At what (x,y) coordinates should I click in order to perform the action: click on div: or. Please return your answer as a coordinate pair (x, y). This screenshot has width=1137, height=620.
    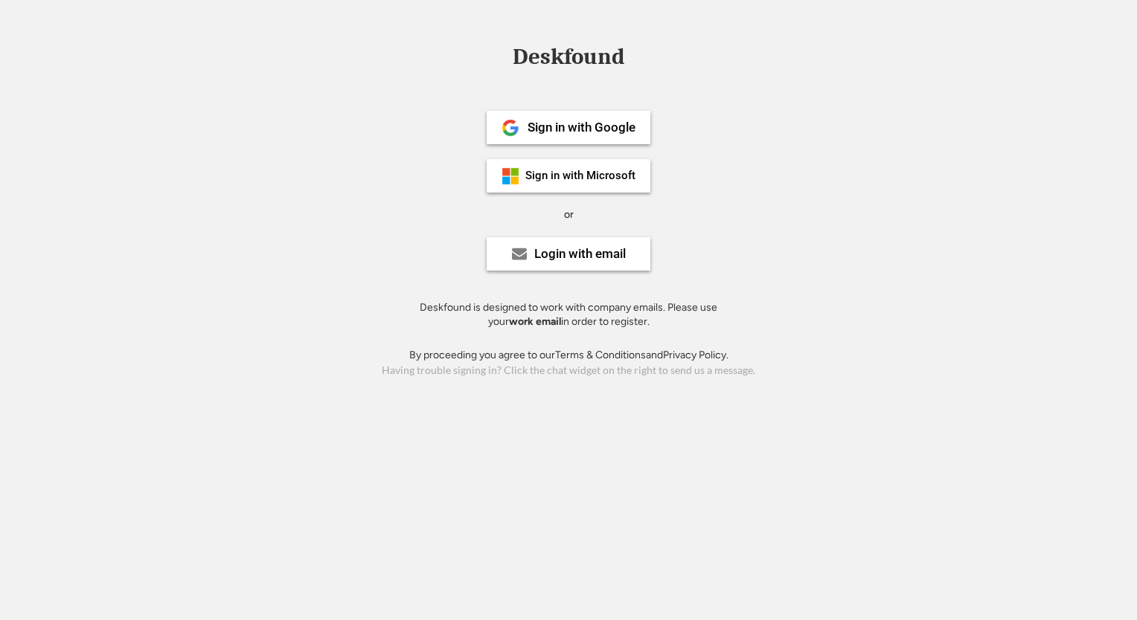
    Looking at the image, I should click on (568, 215).